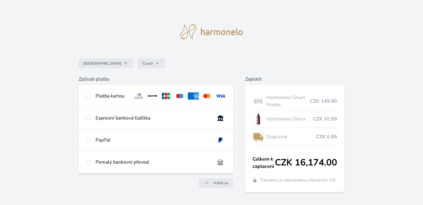 The image size is (423, 205). I want to click on img: jcb.svg, so click(166, 96).